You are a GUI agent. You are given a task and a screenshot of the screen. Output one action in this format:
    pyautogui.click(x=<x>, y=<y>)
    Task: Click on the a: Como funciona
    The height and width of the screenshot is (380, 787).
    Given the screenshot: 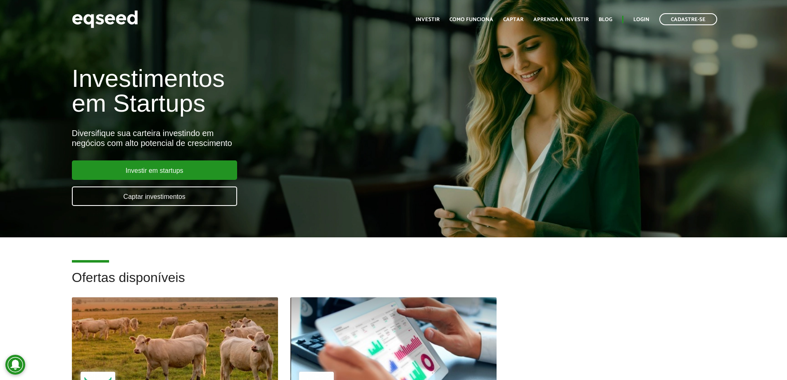 What is the action you would take?
    pyautogui.click(x=471, y=19)
    